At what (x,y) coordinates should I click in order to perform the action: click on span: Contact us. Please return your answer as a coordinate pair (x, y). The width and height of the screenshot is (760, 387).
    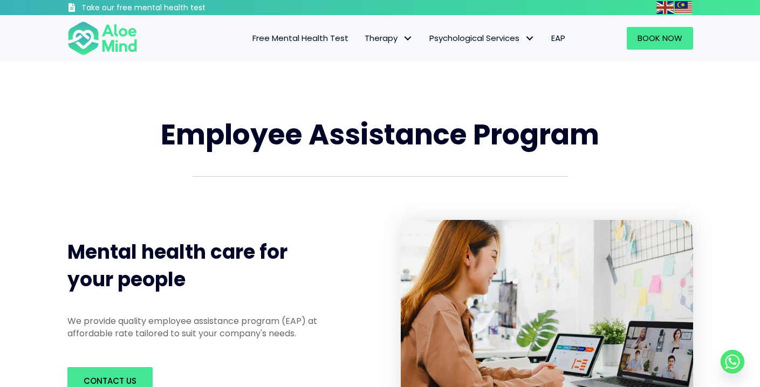
    Looking at the image, I should click on (110, 381).